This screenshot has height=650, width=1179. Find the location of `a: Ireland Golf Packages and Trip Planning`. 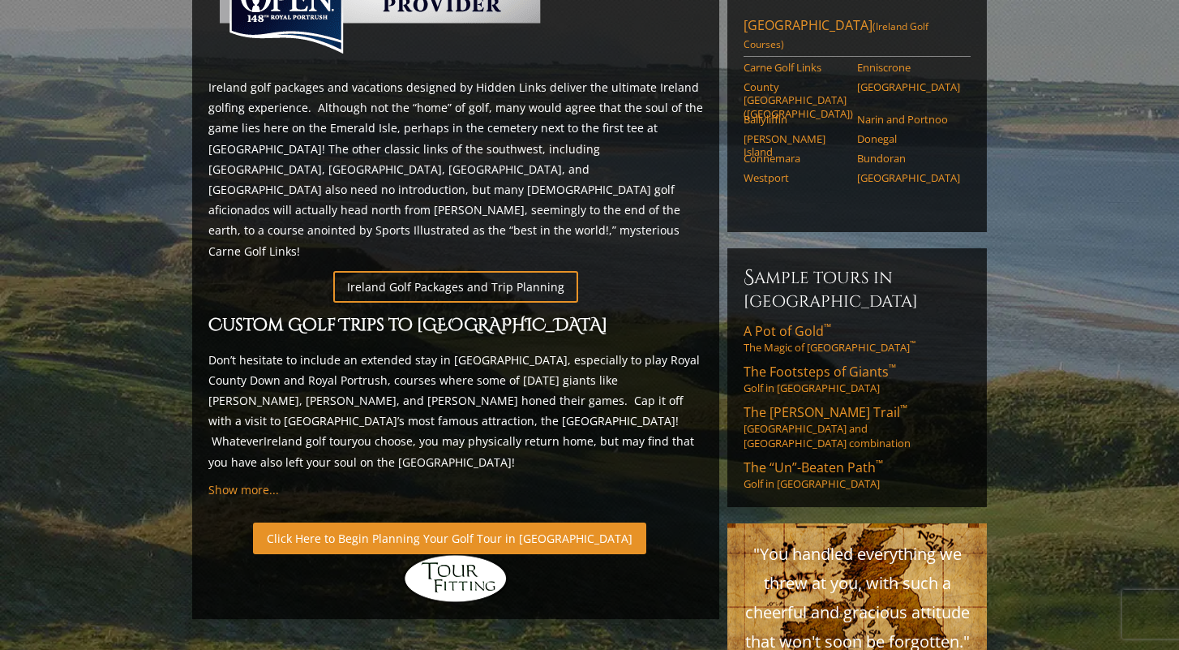

a: Ireland Golf Packages and Trip Planning is located at coordinates (456, 286).